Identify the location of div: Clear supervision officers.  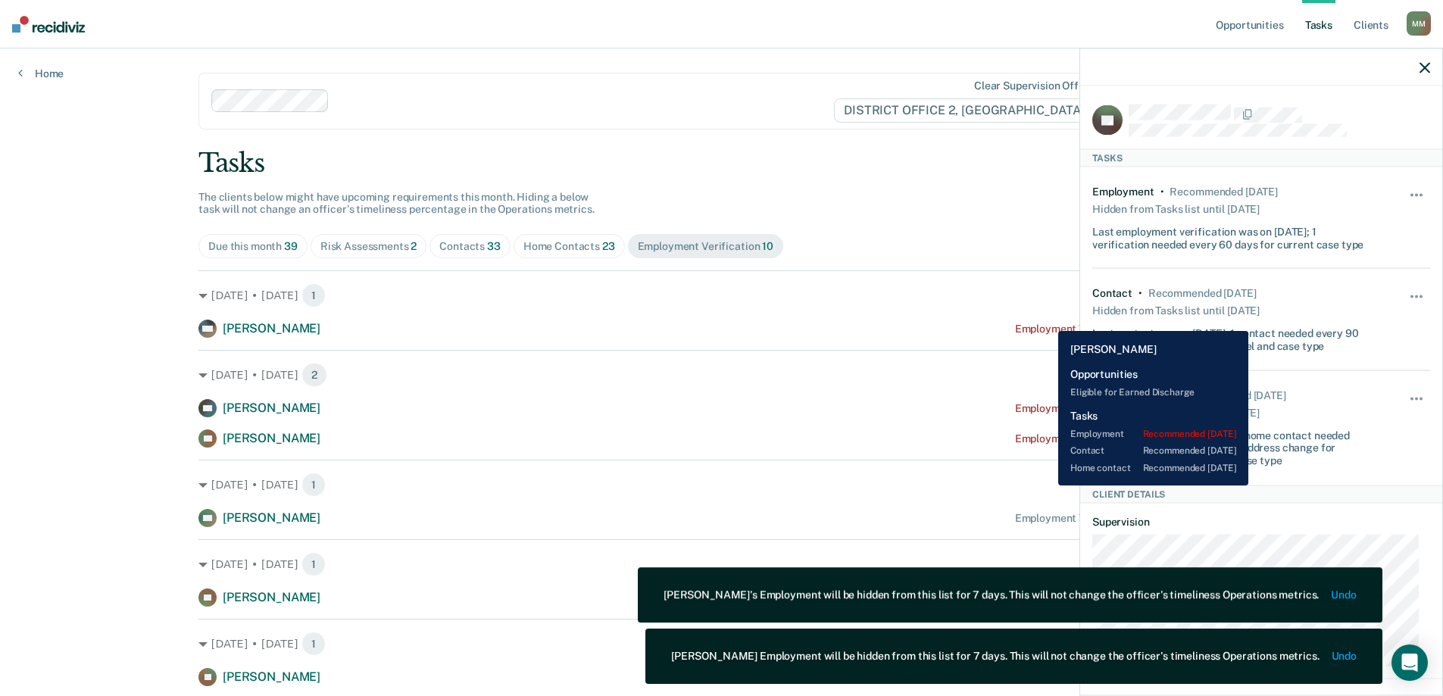
(1039, 86).